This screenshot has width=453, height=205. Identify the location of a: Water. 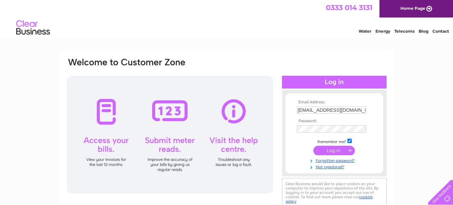
(365, 31).